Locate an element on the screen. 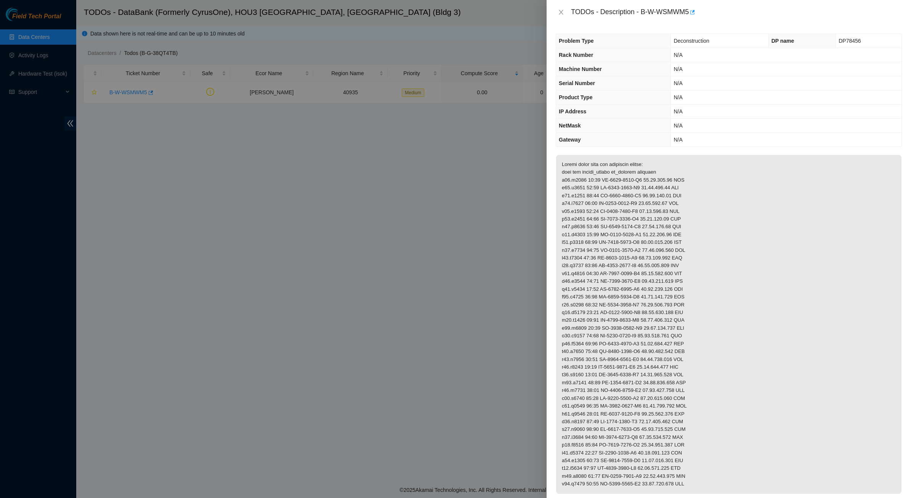  span: DP name is located at coordinates (783, 41).